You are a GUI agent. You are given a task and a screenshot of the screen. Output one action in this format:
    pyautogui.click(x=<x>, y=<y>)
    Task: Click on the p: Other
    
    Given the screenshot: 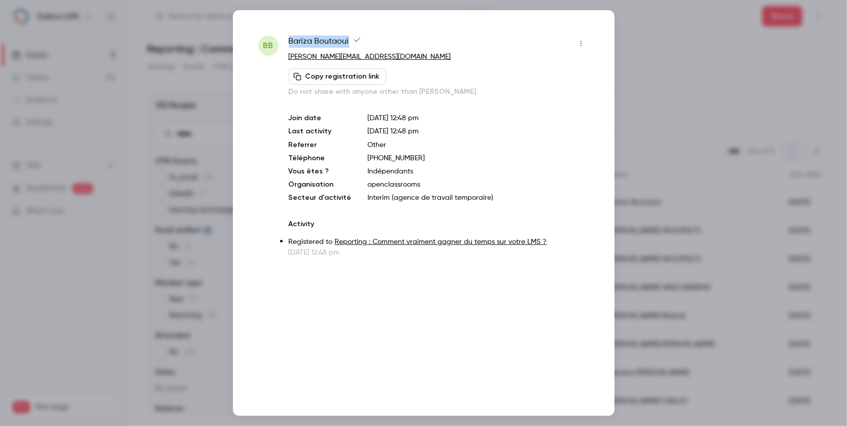 What is the action you would take?
    pyautogui.click(x=478, y=145)
    